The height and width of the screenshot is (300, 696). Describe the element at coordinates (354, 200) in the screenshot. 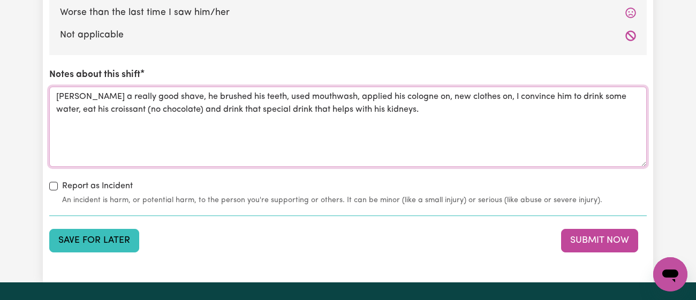

I see `small: An incident is harm, or potential harm, to the person you're supporting or others. It can be mino...` at that location.